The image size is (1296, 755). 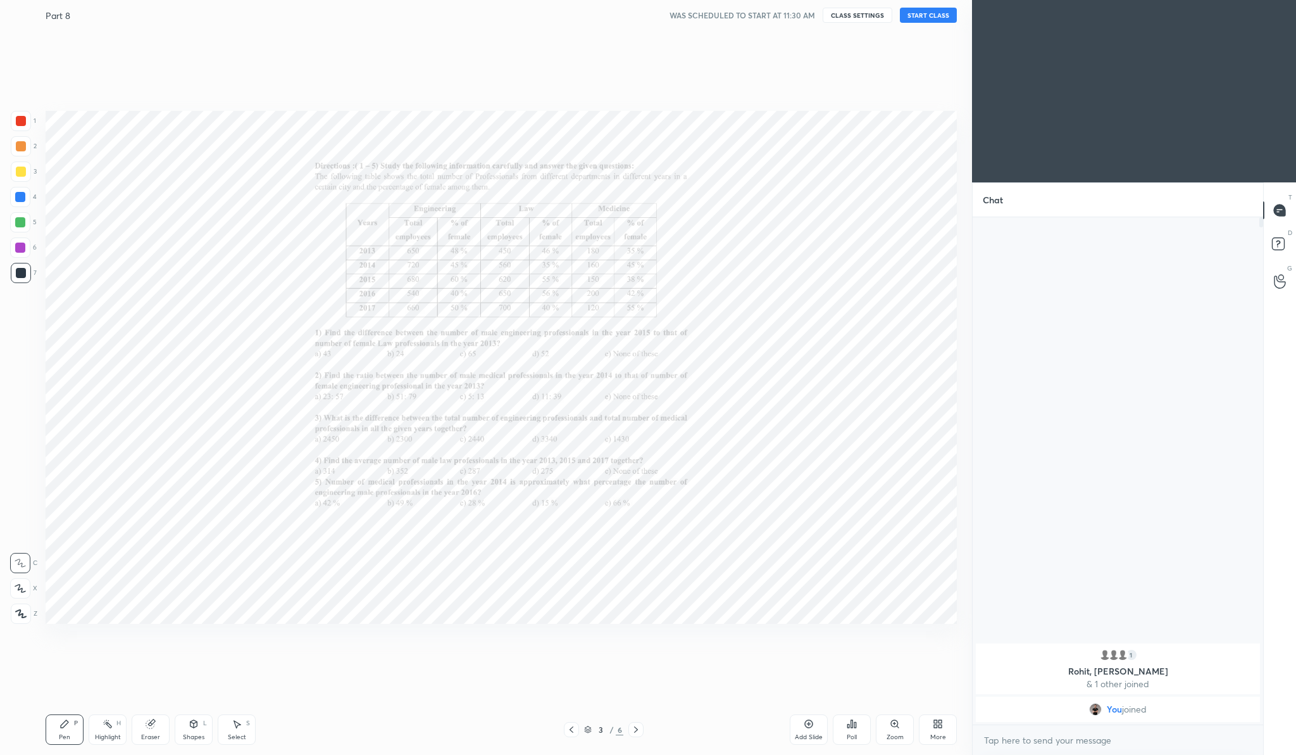 What do you see at coordinates (929, 15) in the screenshot?
I see `button: START CLASS` at bounding box center [929, 15].